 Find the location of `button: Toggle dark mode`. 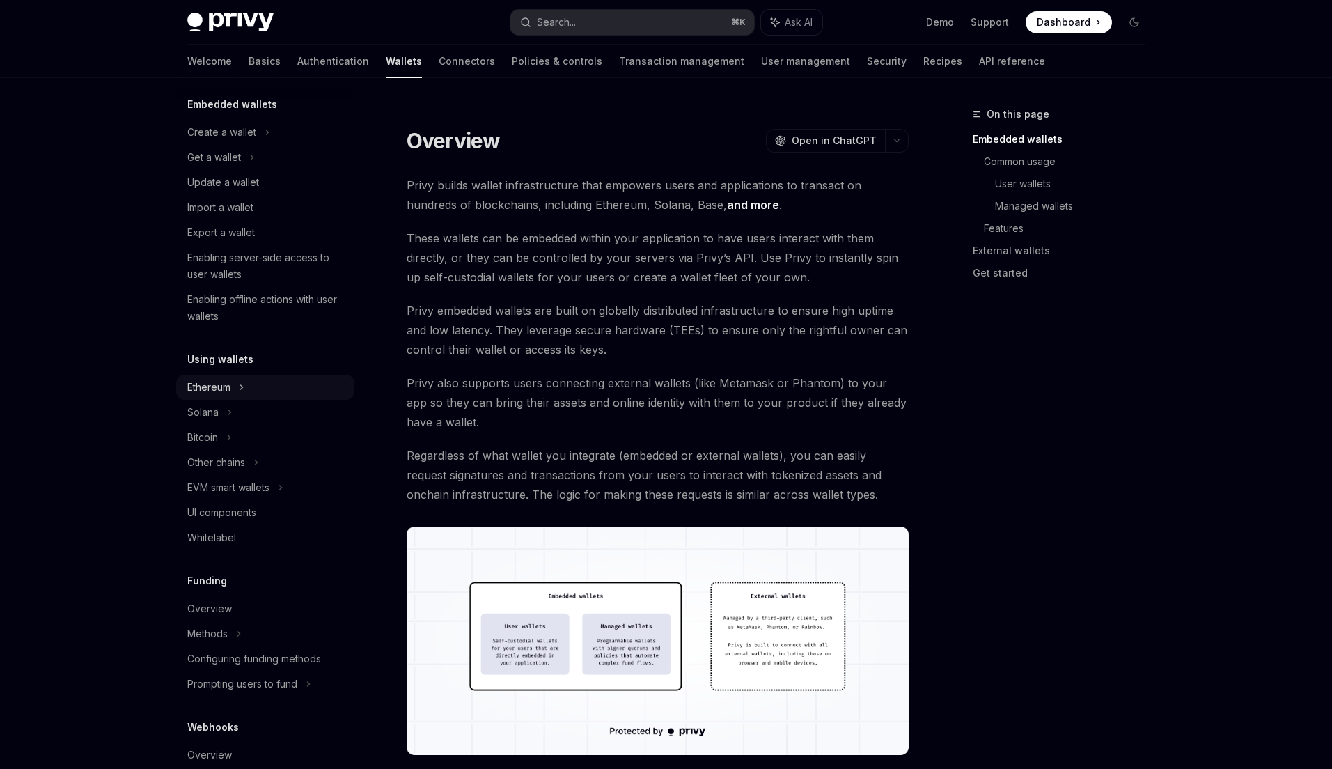

button: Toggle dark mode is located at coordinates (1134, 22).